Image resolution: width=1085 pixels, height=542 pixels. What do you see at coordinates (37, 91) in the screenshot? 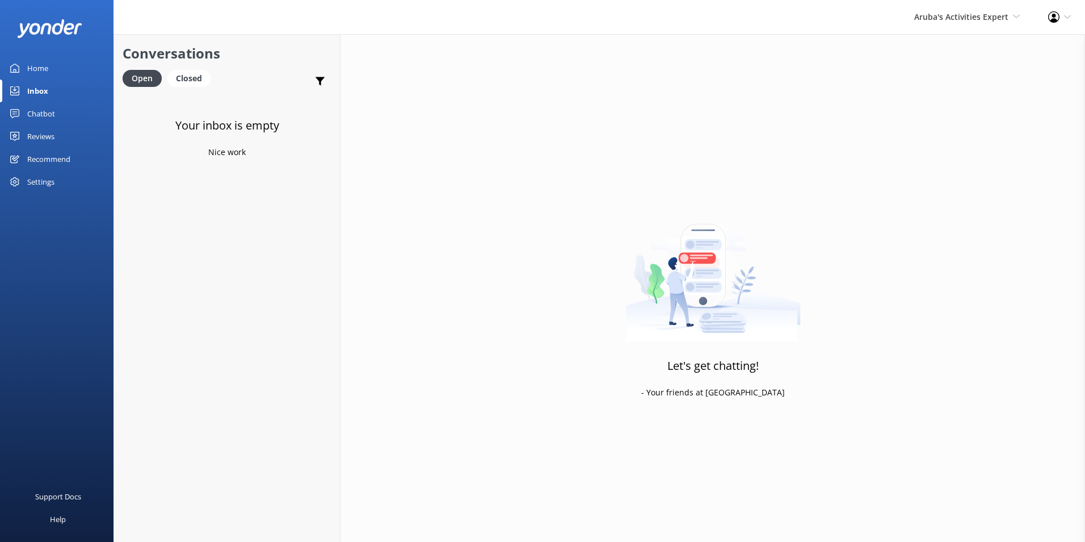
I see `div: Inbox` at bounding box center [37, 91].